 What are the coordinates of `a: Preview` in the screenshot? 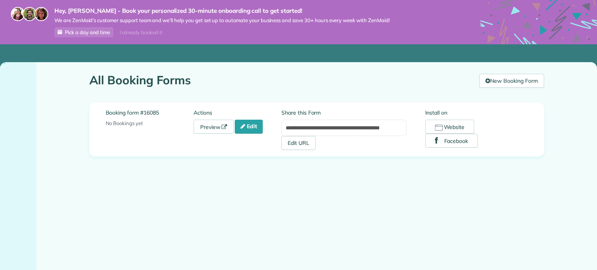 It's located at (214, 127).